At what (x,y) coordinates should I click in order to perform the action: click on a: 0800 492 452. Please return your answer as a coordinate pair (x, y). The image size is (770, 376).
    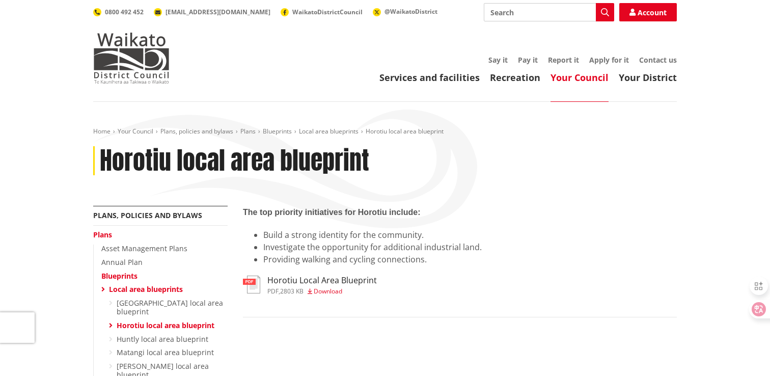
    Looking at the image, I should click on (118, 12).